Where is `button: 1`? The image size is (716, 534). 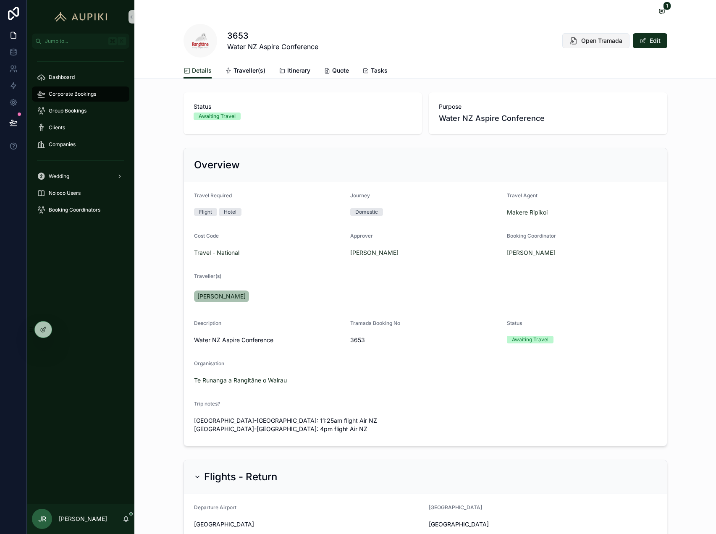 button: 1 is located at coordinates (662, 12).